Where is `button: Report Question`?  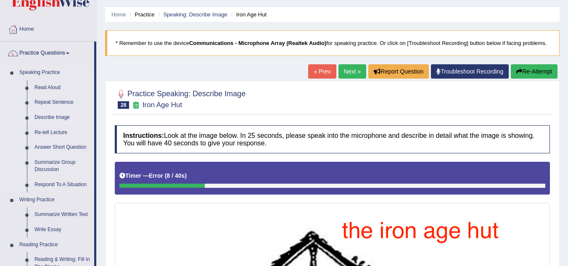 button: Report Question is located at coordinates (399, 72).